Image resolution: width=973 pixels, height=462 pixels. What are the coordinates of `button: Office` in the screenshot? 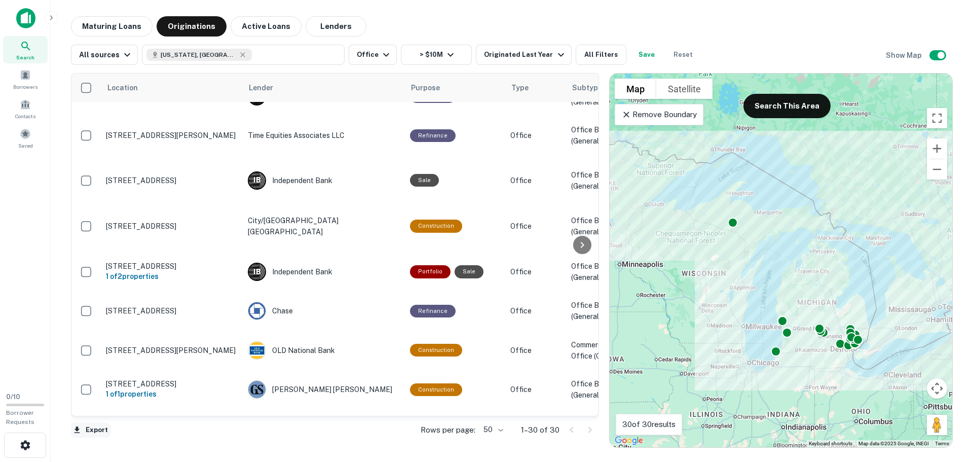 It's located at (373, 55).